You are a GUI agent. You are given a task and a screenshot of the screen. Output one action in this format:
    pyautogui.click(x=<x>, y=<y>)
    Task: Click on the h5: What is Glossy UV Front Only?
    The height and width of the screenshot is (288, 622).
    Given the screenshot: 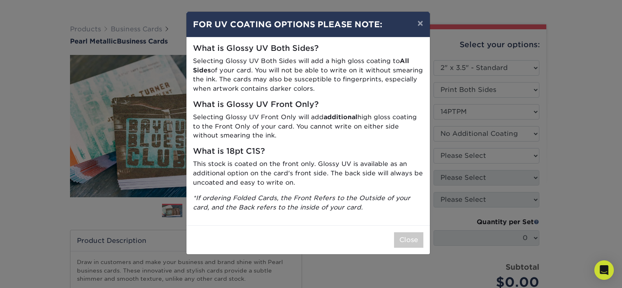 What is the action you would take?
    pyautogui.click(x=308, y=105)
    